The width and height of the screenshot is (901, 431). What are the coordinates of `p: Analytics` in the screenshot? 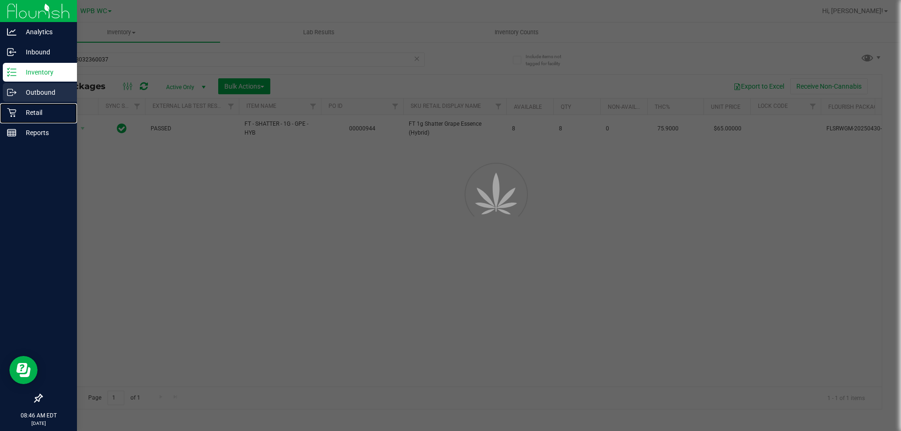 It's located at (45, 32).